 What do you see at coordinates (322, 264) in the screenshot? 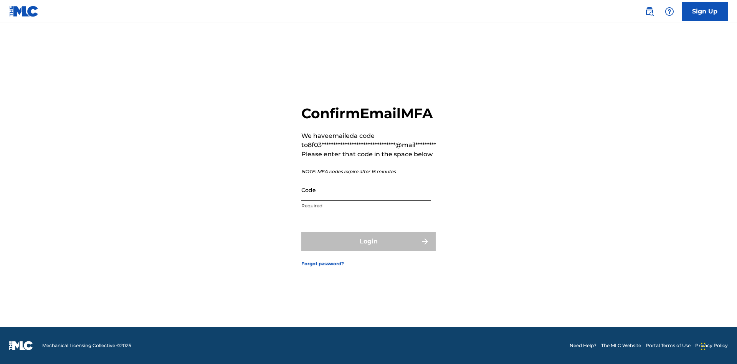
I see `a: Forgot password?` at bounding box center [322, 264].